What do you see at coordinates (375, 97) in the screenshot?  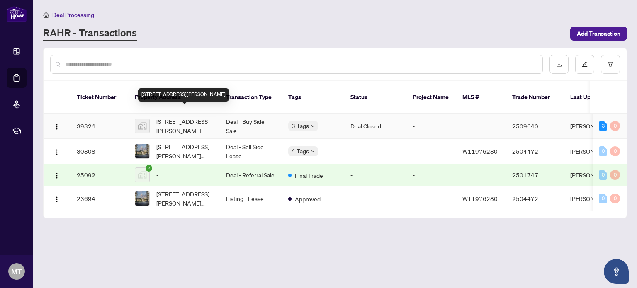 I see `th: Status` at bounding box center [375, 97].